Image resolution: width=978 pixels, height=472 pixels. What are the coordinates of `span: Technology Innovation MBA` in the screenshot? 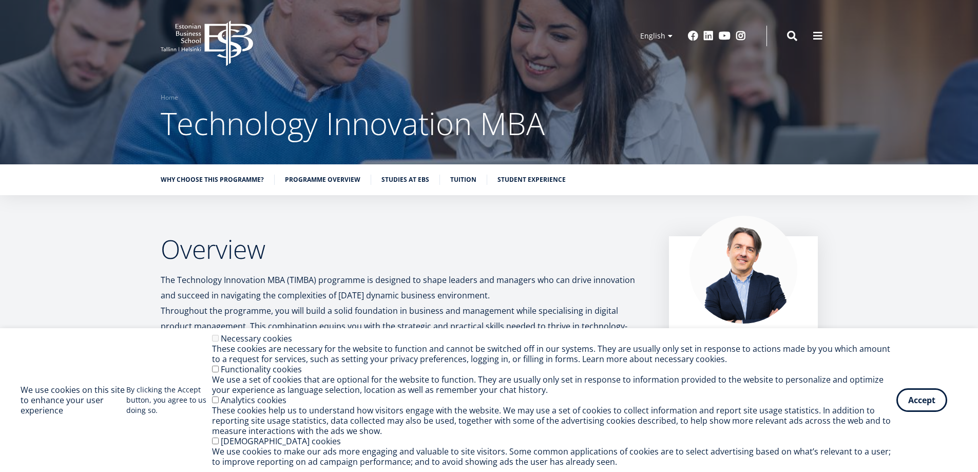 It's located at (353, 123).